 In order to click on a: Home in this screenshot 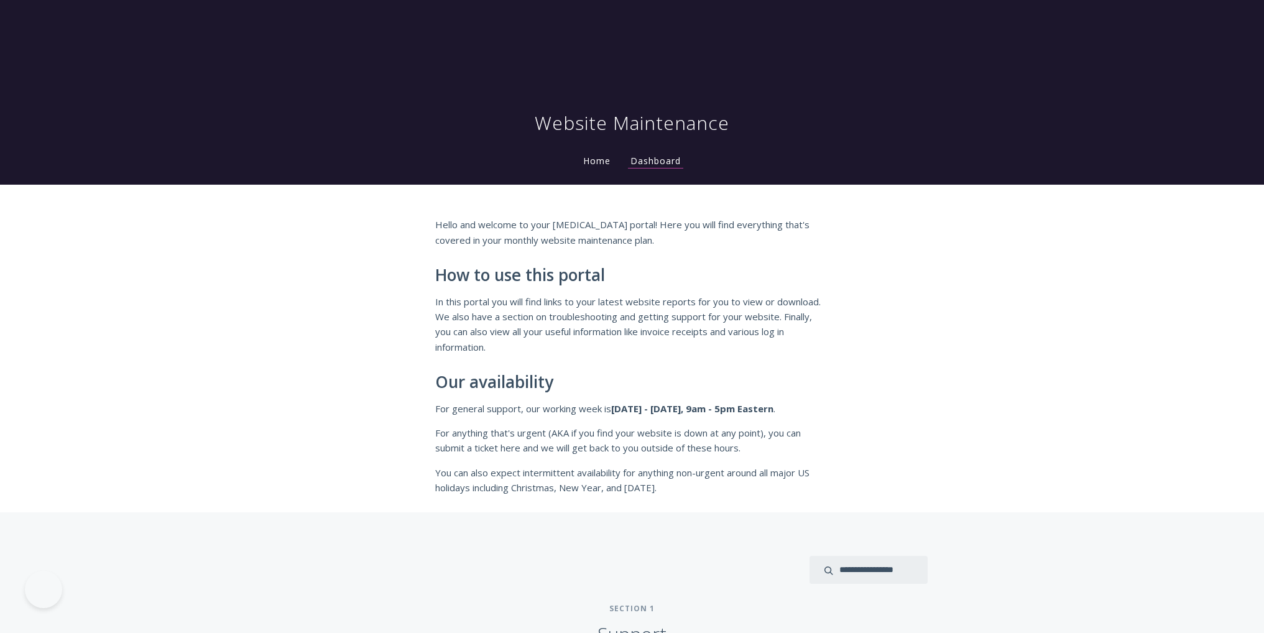, I will do `click(597, 160)`.